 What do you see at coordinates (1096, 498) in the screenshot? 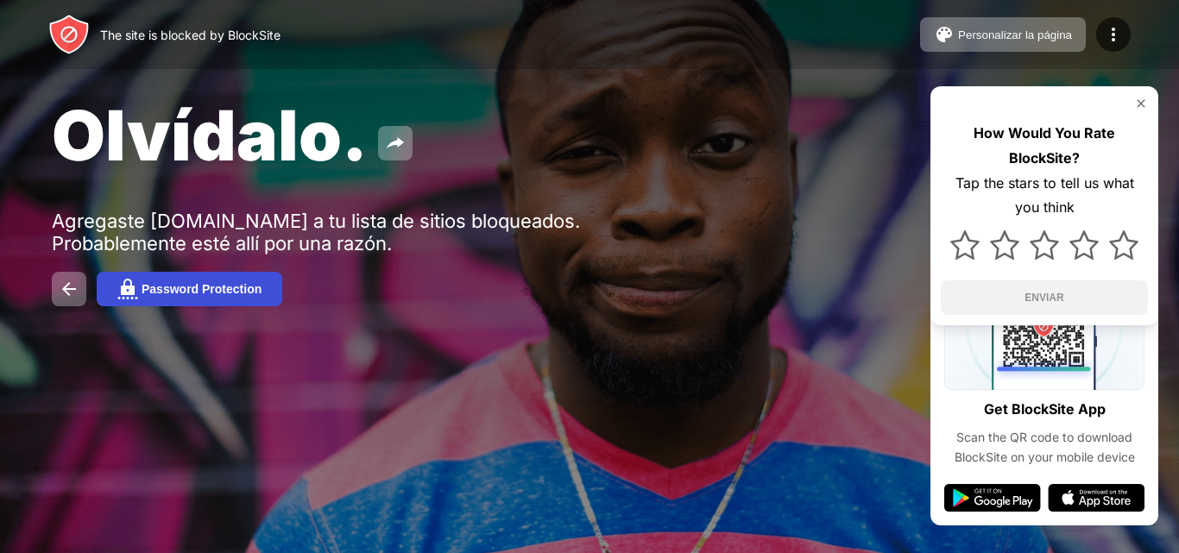
I see `img: app-store.svg` at bounding box center [1096, 498].